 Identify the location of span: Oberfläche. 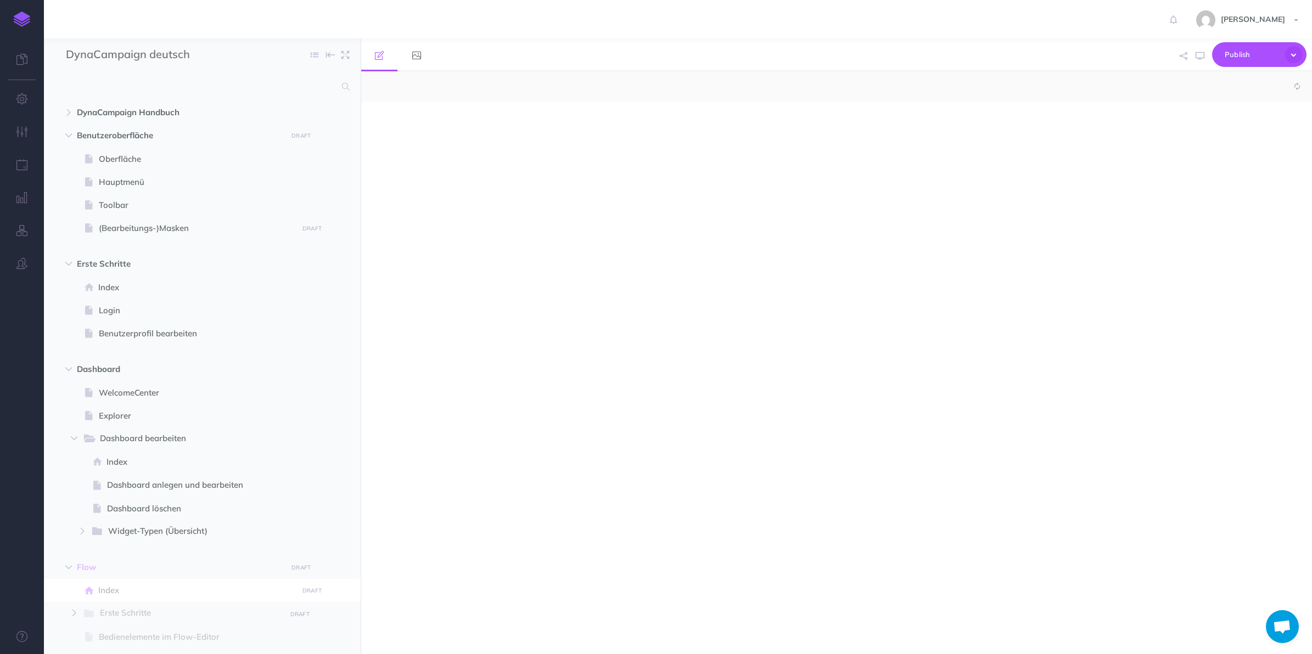
(196, 159).